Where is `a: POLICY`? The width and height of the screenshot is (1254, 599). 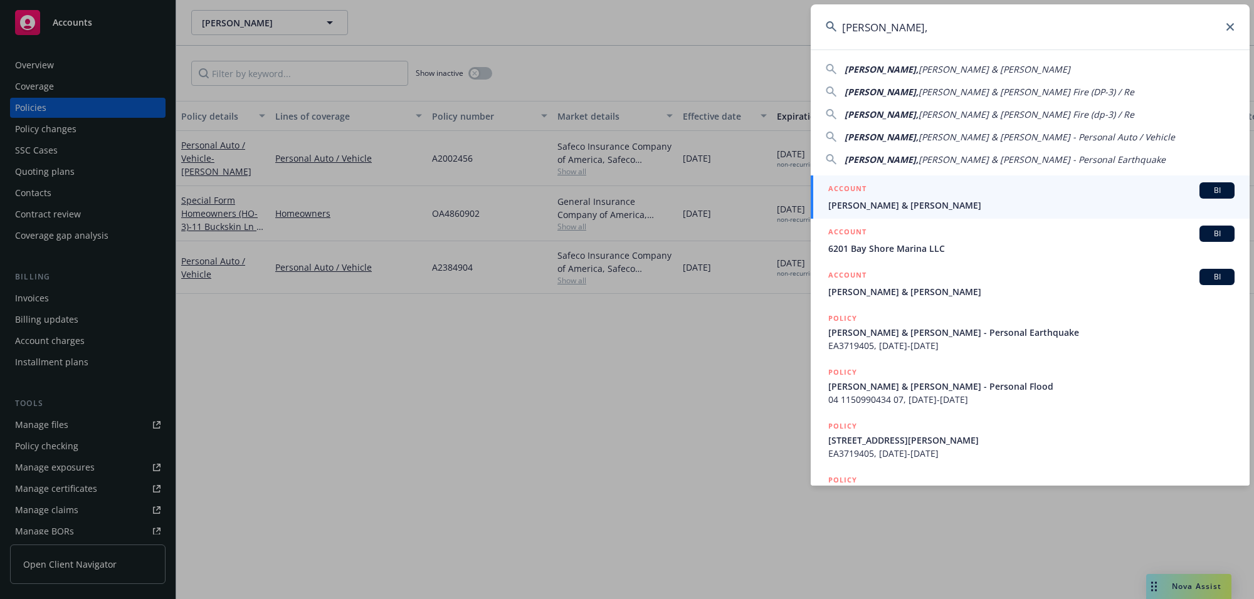 a: POLICY is located at coordinates (1030, 494).